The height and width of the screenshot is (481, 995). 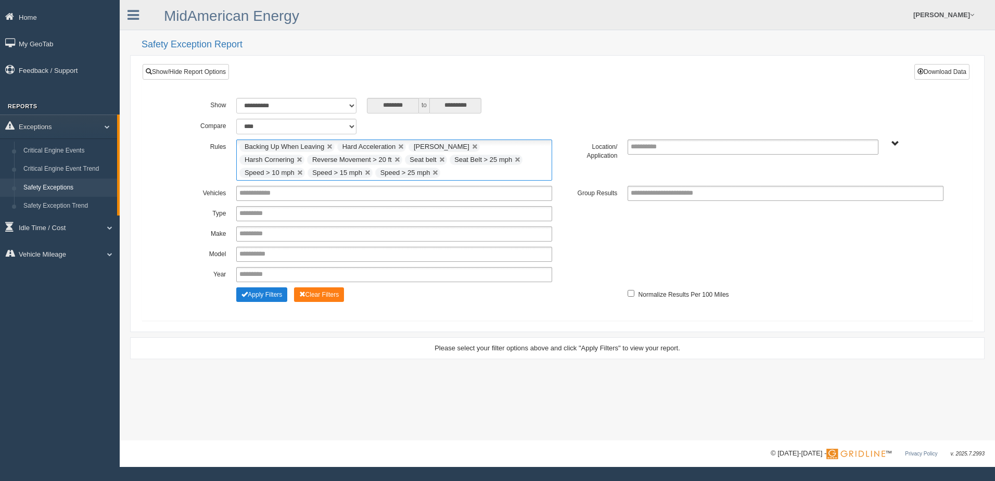 I want to click on a: Safety Exceptions, so click(x=68, y=188).